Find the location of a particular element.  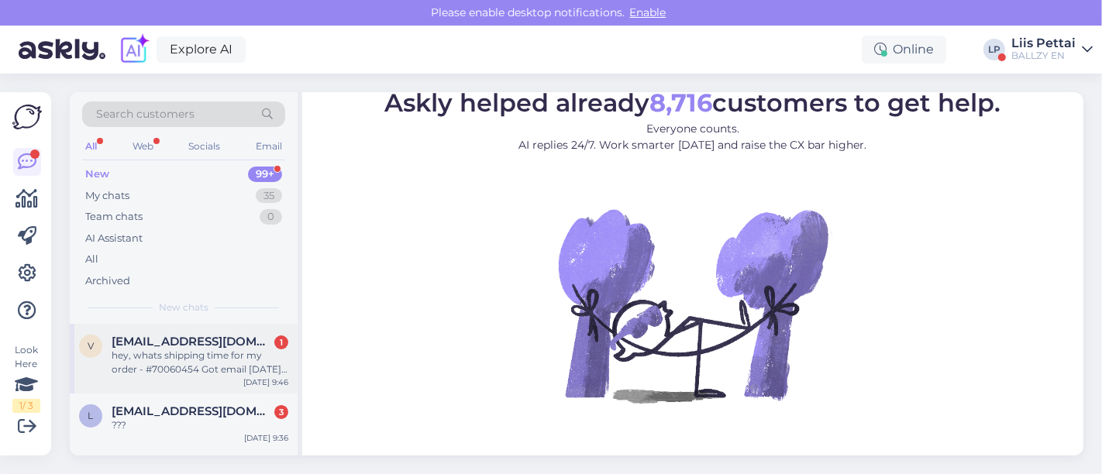

div: New is located at coordinates (97, 174).